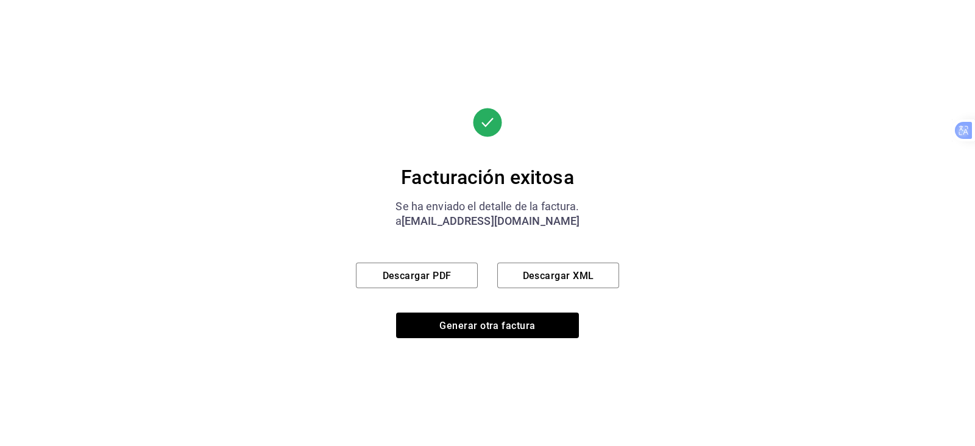 The height and width of the screenshot is (446, 975). Describe the element at coordinates (558, 275) in the screenshot. I see `button: Descargar XML` at that location.